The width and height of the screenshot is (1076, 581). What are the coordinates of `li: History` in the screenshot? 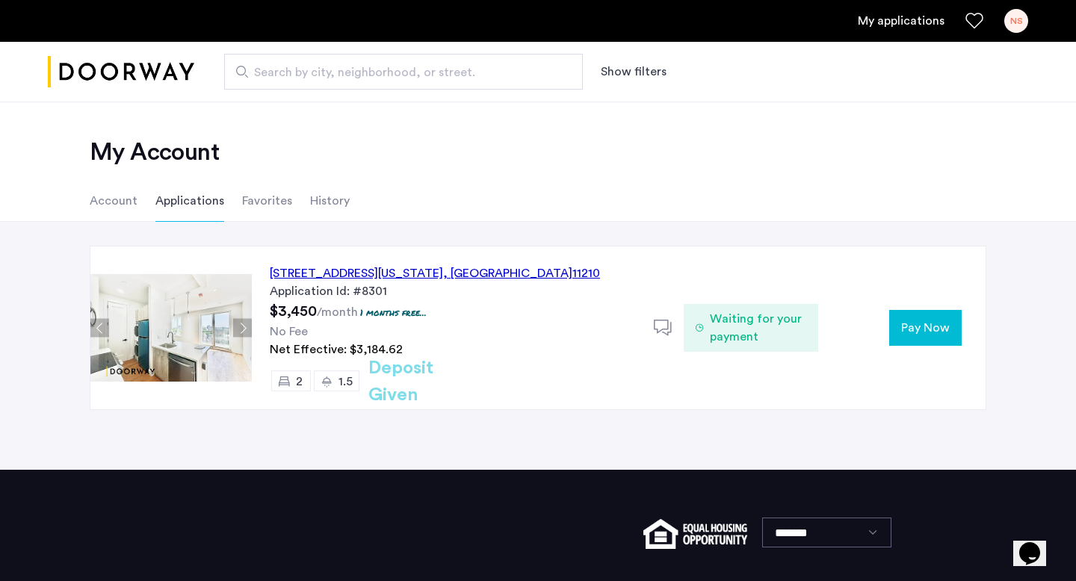 It's located at (329, 201).